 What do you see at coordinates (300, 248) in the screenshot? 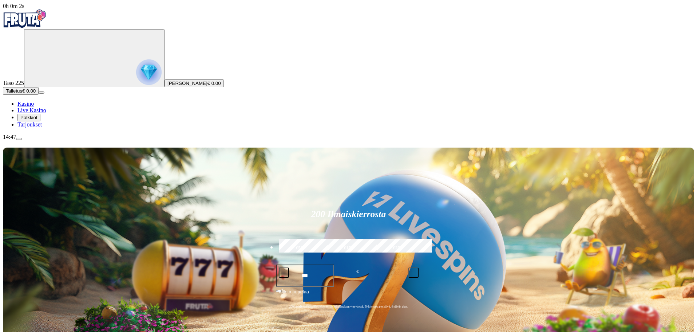
I see `label: €50` at bounding box center [300, 248].